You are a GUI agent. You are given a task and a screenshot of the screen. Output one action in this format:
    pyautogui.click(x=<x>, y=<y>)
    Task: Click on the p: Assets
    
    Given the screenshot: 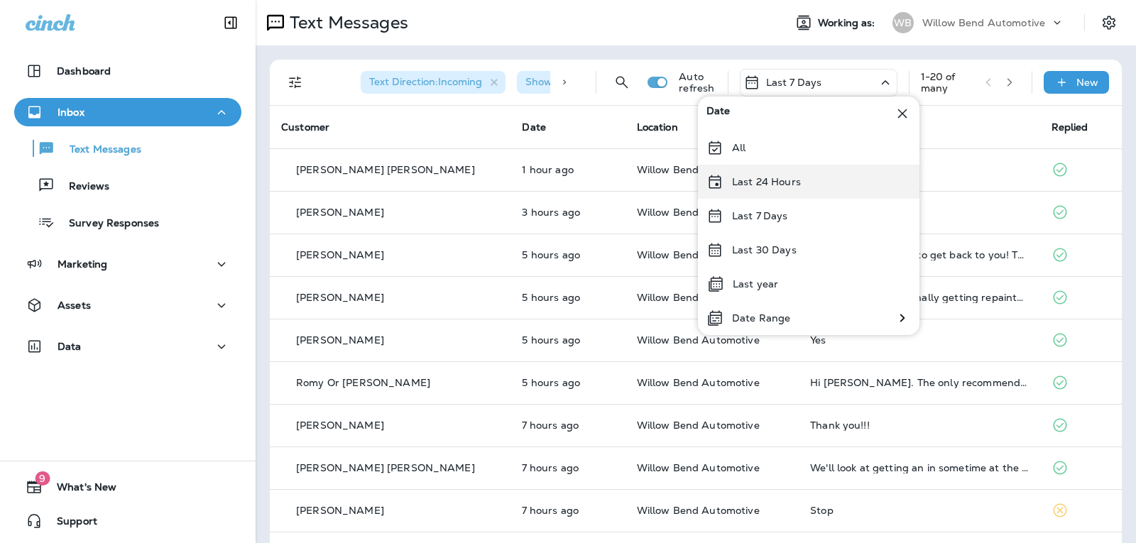 What is the action you would take?
    pyautogui.click(x=74, y=305)
    